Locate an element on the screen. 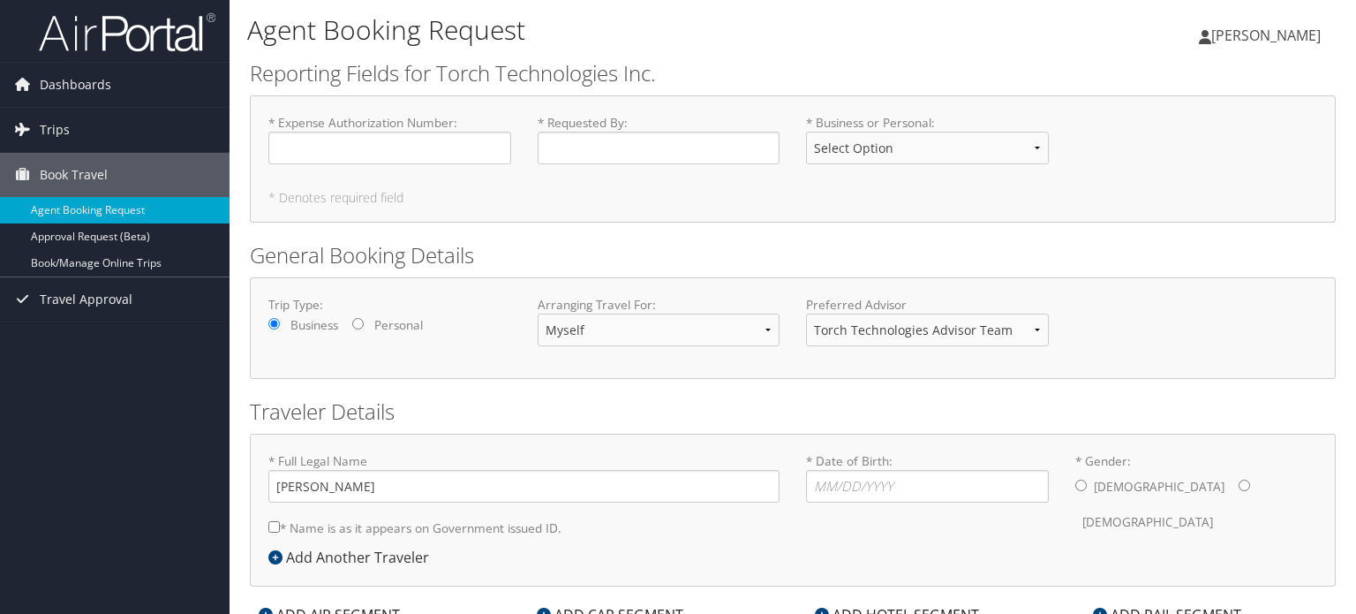 The width and height of the screenshot is (1356, 614). span: Dashboards is located at coordinates (75, 85).